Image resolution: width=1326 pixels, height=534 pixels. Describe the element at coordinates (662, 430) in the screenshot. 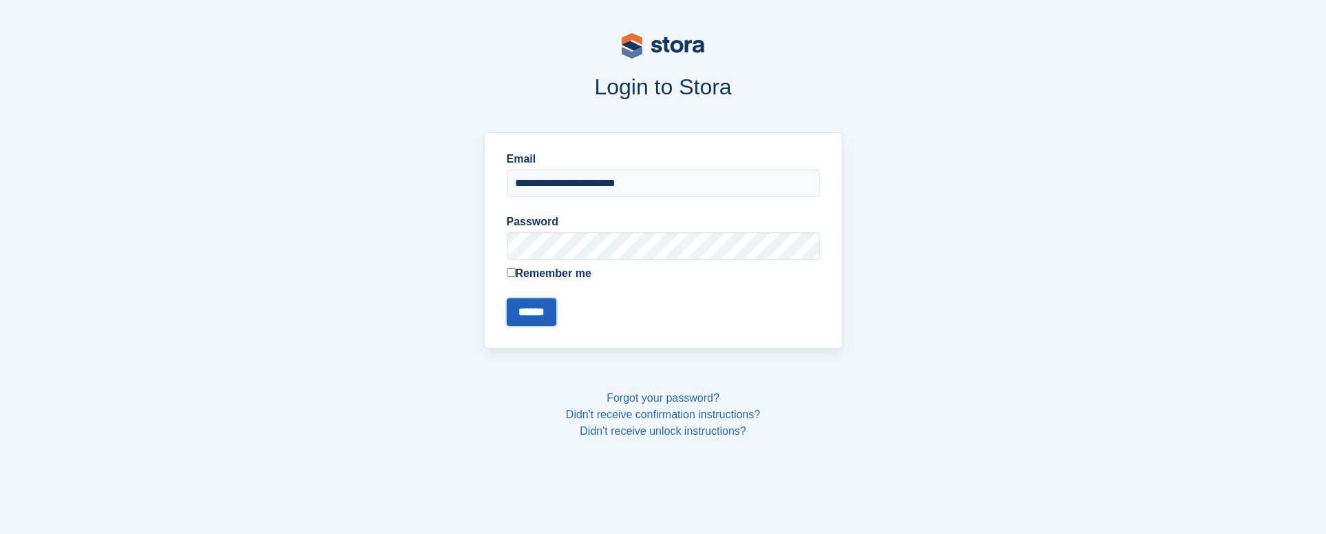

I see `a: Didn't receive unlock instructions?` at that location.